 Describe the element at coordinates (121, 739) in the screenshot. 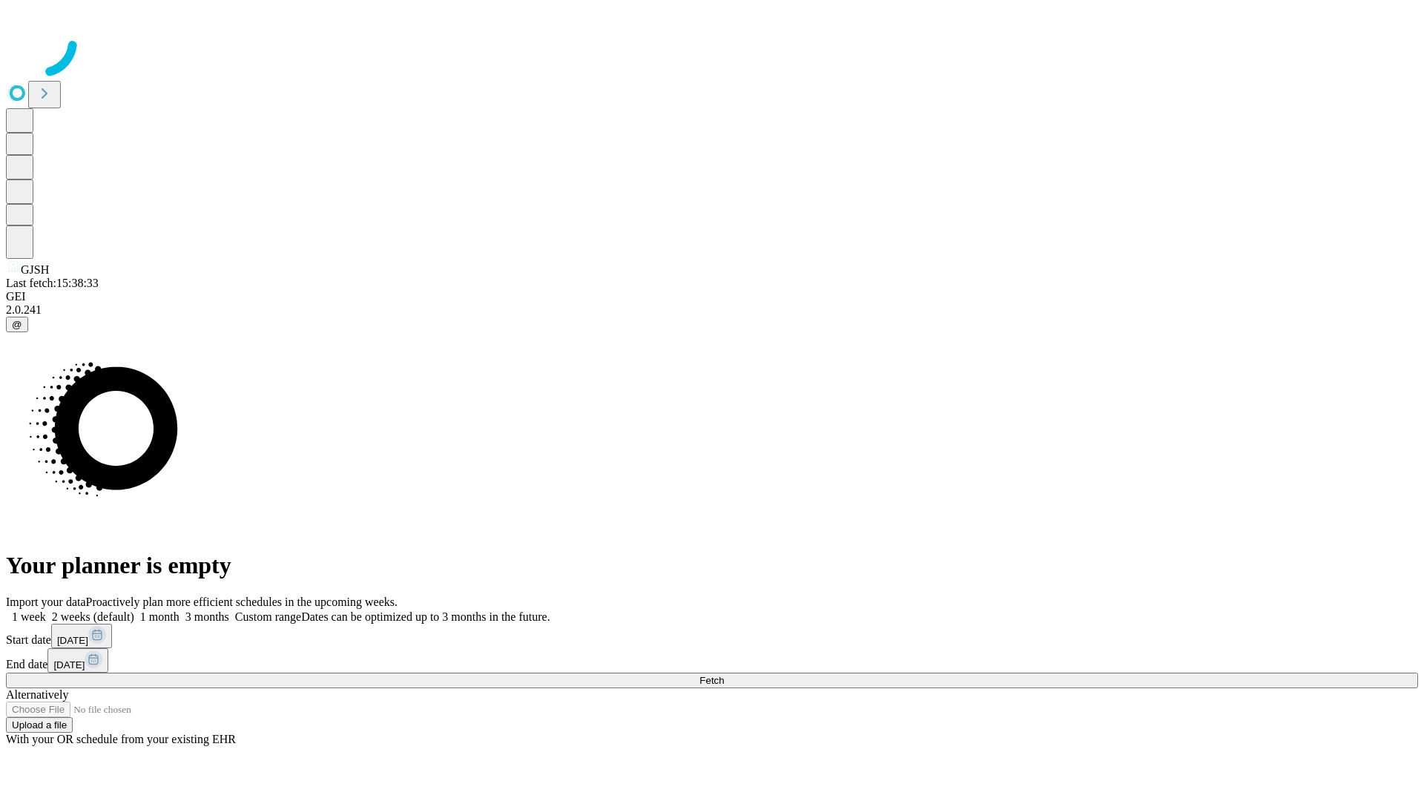

I see `span: With your OR schedule from your existing EHR` at that location.